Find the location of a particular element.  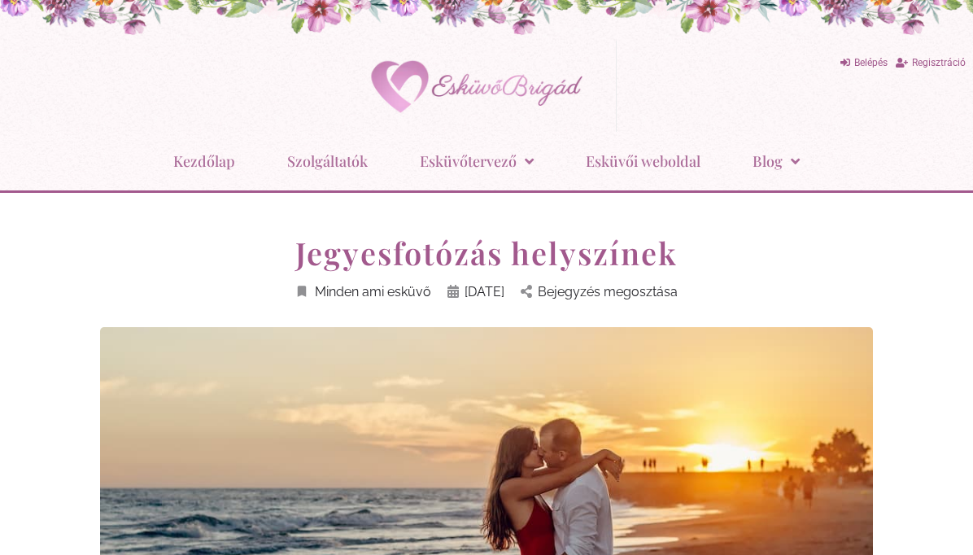

h1: Jegyesfotózás helyszínek is located at coordinates (487, 253).